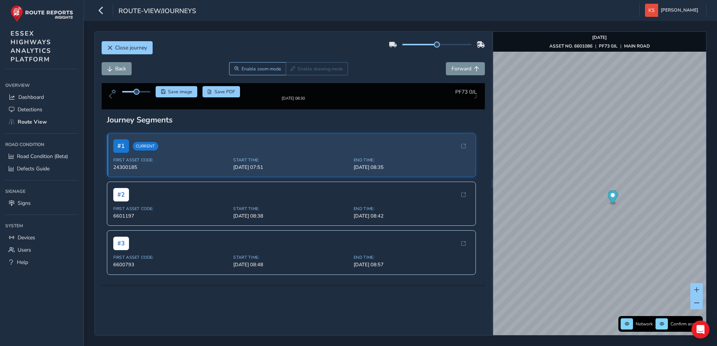 The image size is (717, 346). What do you see at coordinates (461, 69) in the screenshot?
I see `span: Forward` at bounding box center [461, 69].